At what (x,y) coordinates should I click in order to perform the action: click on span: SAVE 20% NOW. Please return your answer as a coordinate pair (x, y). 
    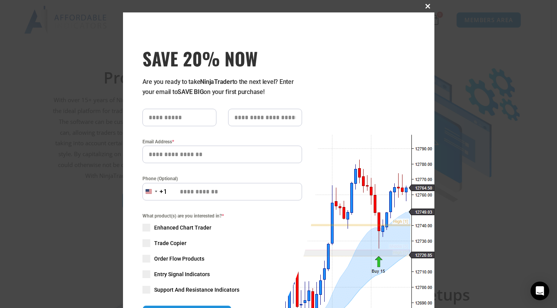
    Looking at the image, I should click on (222, 58).